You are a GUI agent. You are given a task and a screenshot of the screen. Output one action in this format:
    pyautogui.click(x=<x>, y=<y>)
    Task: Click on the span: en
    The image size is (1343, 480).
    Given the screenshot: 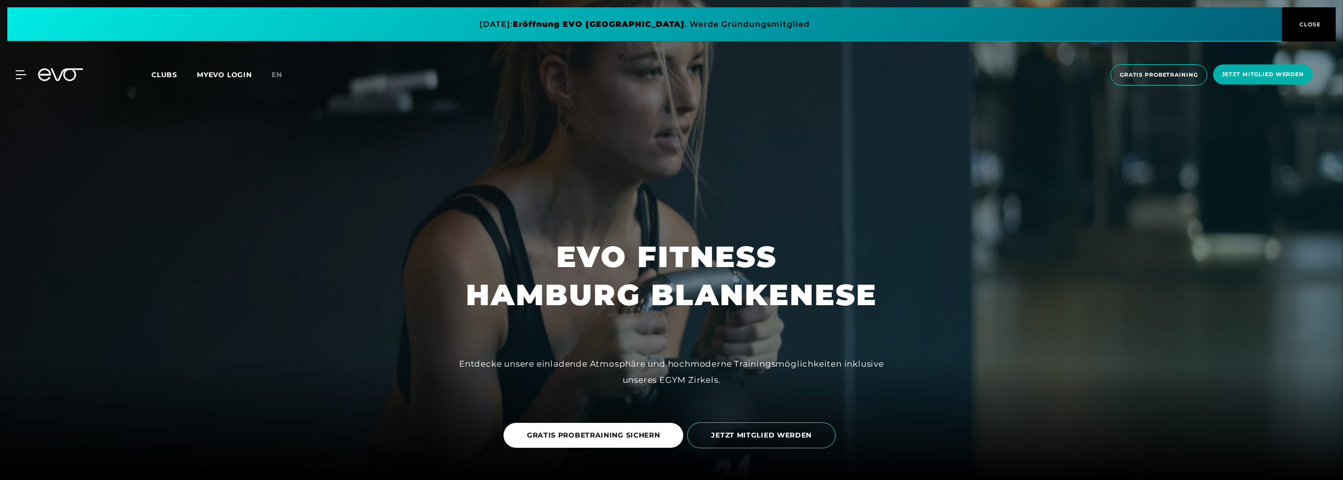 What is the action you would take?
    pyautogui.click(x=277, y=75)
    